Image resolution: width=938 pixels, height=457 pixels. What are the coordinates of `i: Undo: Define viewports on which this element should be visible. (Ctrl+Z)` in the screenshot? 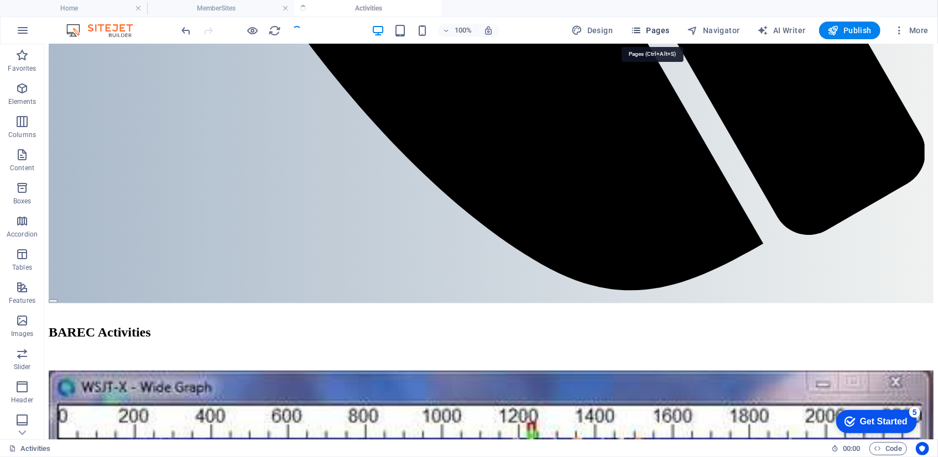 It's located at (186, 30).